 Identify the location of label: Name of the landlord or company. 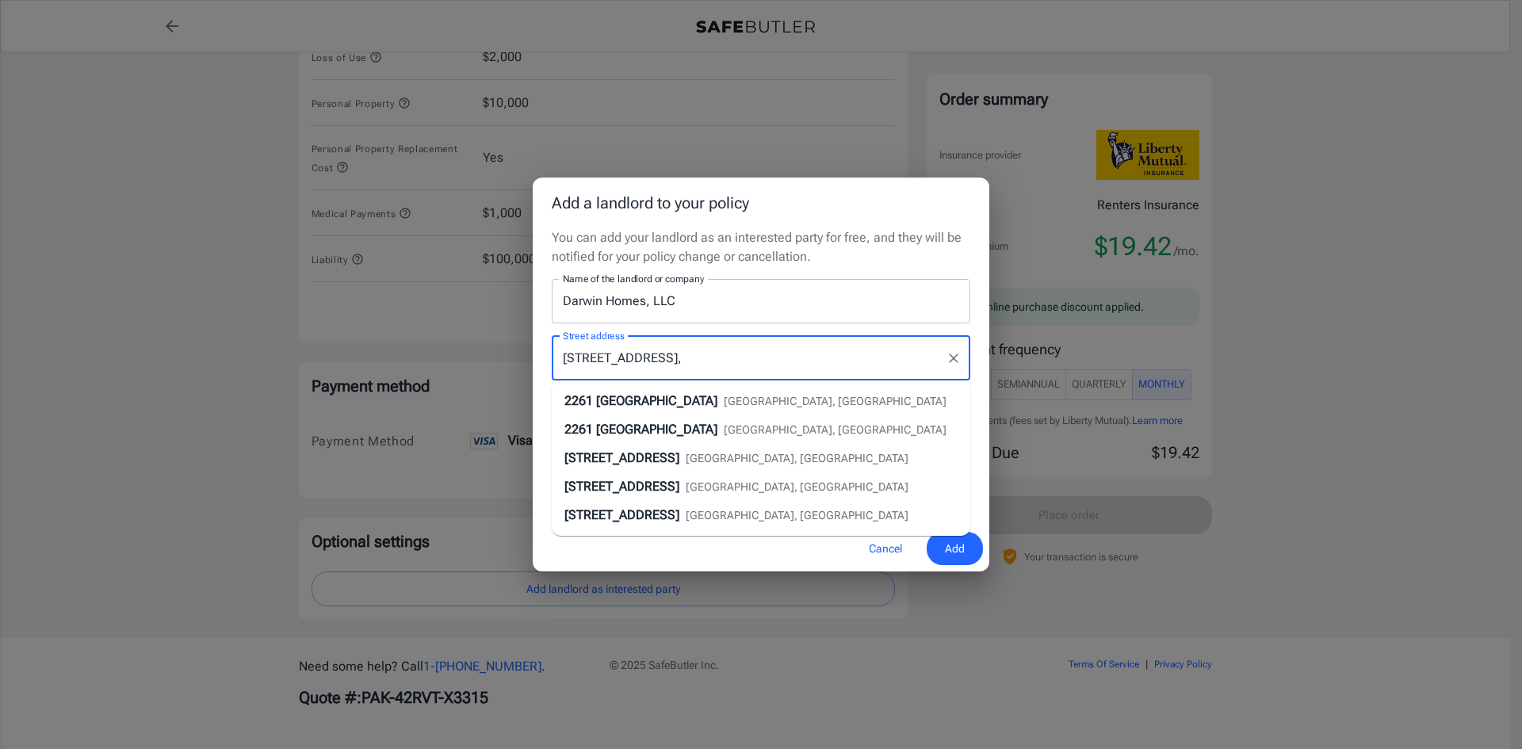
(633, 278).